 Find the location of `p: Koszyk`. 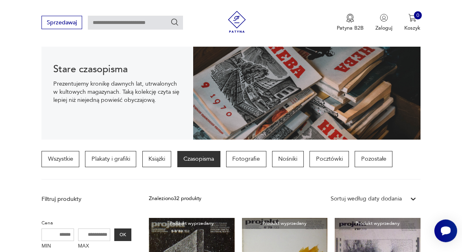

p: Koszyk is located at coordinates (412, 28).